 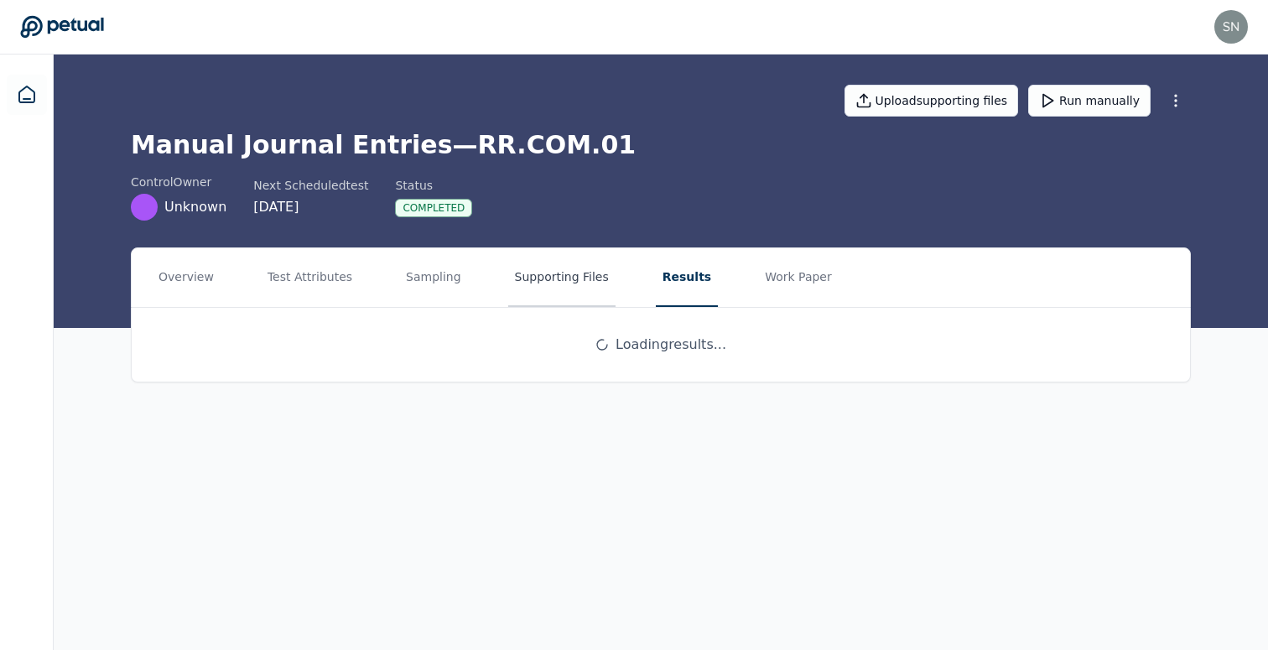 I want to click on button: Sampling, so click(x=434, y=278).